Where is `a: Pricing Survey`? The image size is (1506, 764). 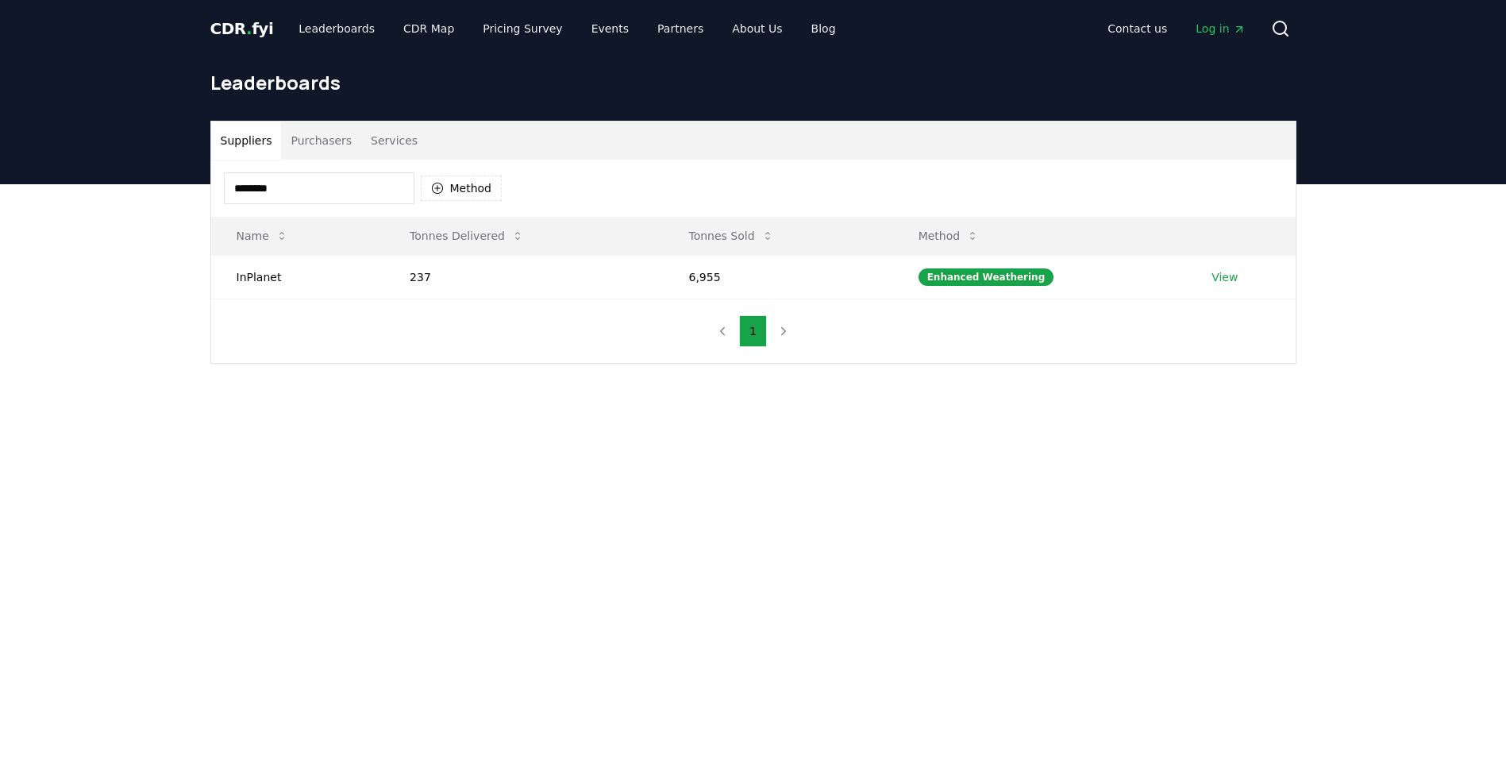 a: Pricing Survey is located at coordinates (522, 29).